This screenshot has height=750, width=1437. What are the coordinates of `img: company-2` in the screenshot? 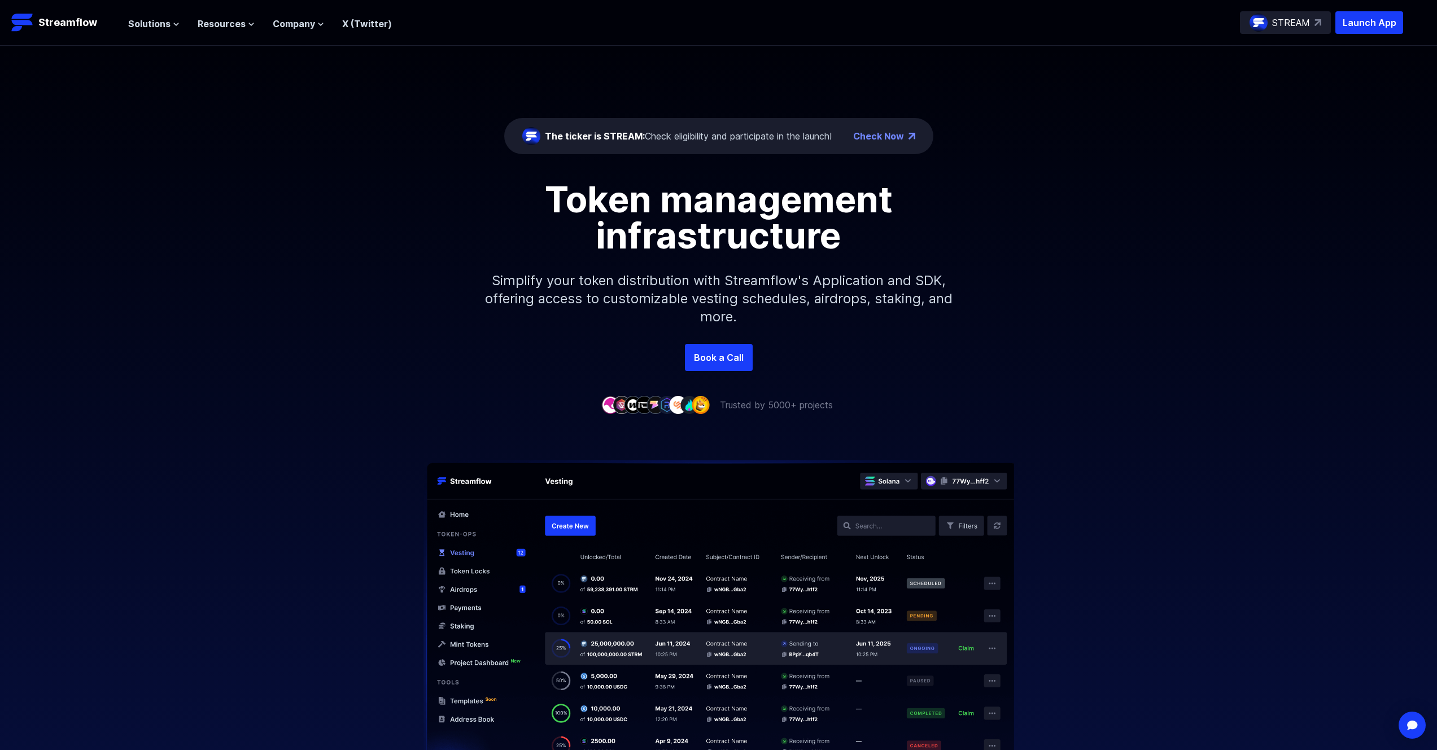 It's located at (622, 404).